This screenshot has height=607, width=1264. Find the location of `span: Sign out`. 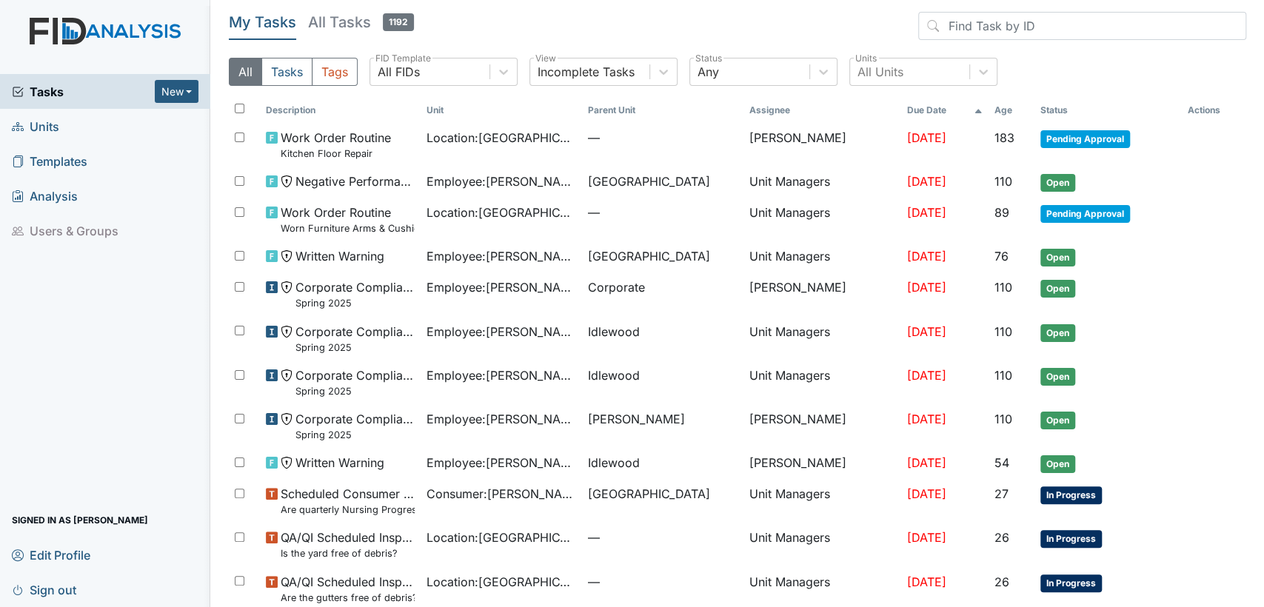

span: Sign out is located at coordinates (44, 589).